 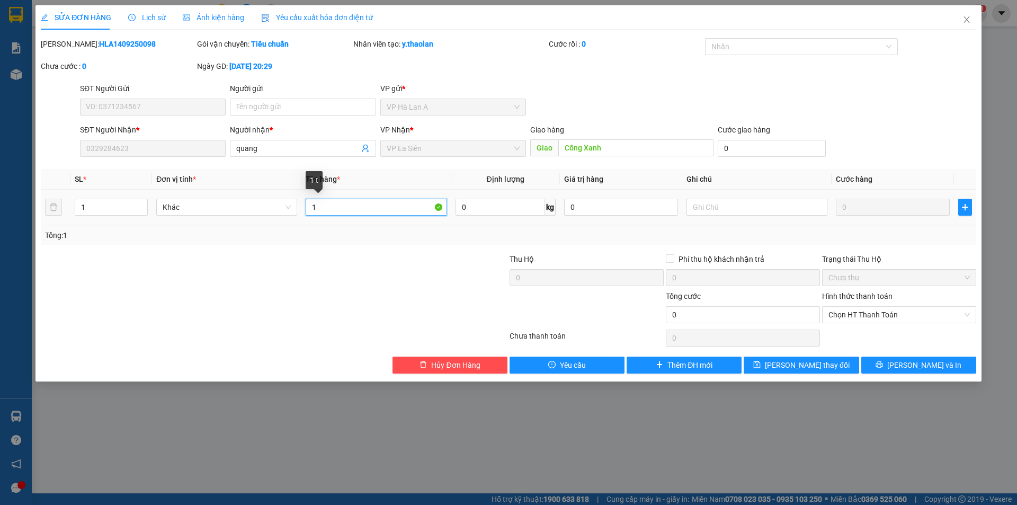 I want to click on div: 1 t, so click(x=314, y=180).